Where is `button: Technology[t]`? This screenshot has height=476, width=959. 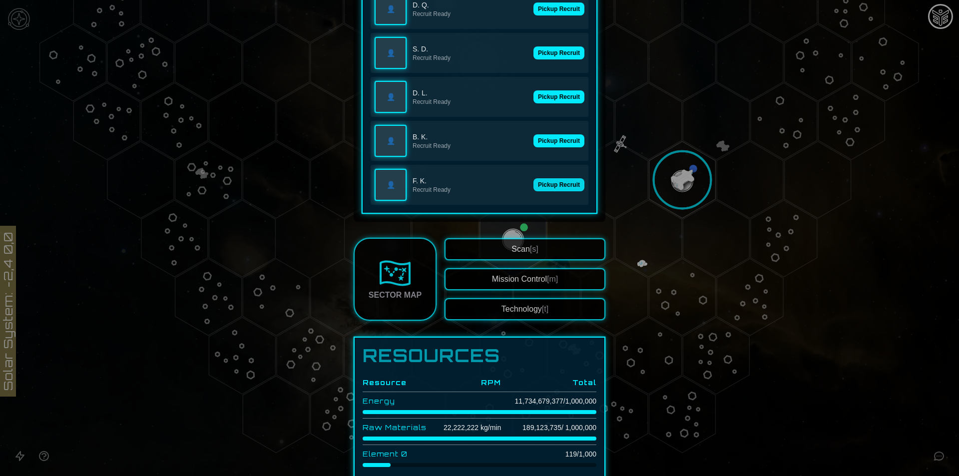 button: Technology[t] is located at coordinates (525, 309).